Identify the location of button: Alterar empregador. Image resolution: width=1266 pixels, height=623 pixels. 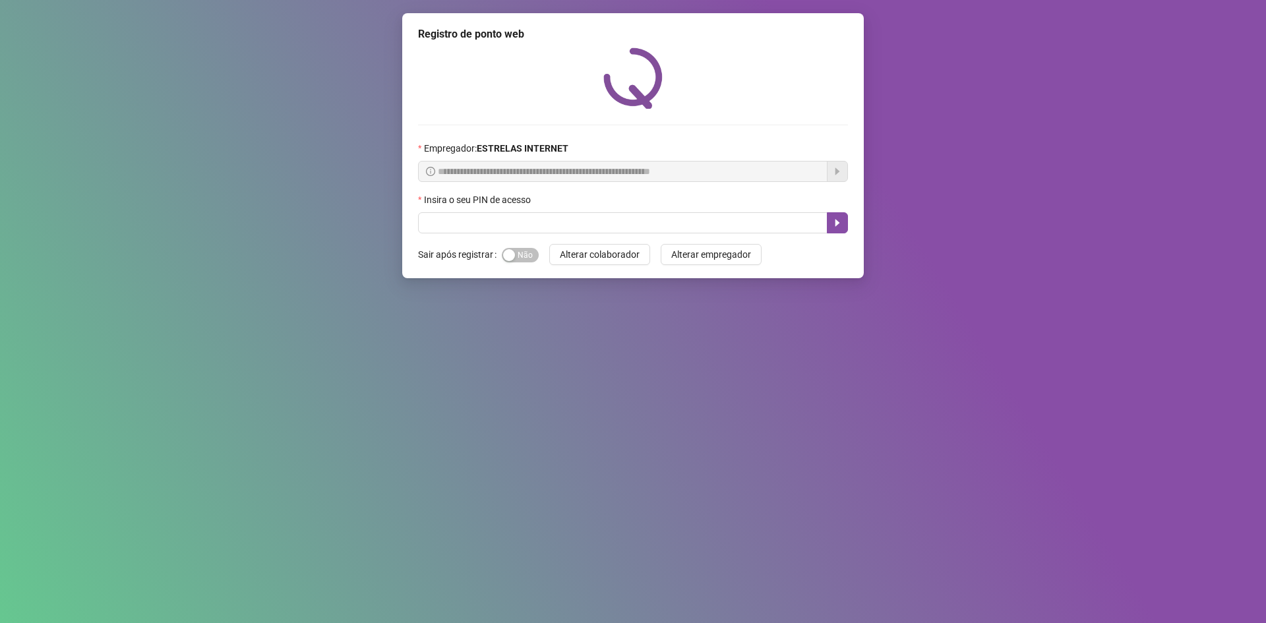
(711, 255).